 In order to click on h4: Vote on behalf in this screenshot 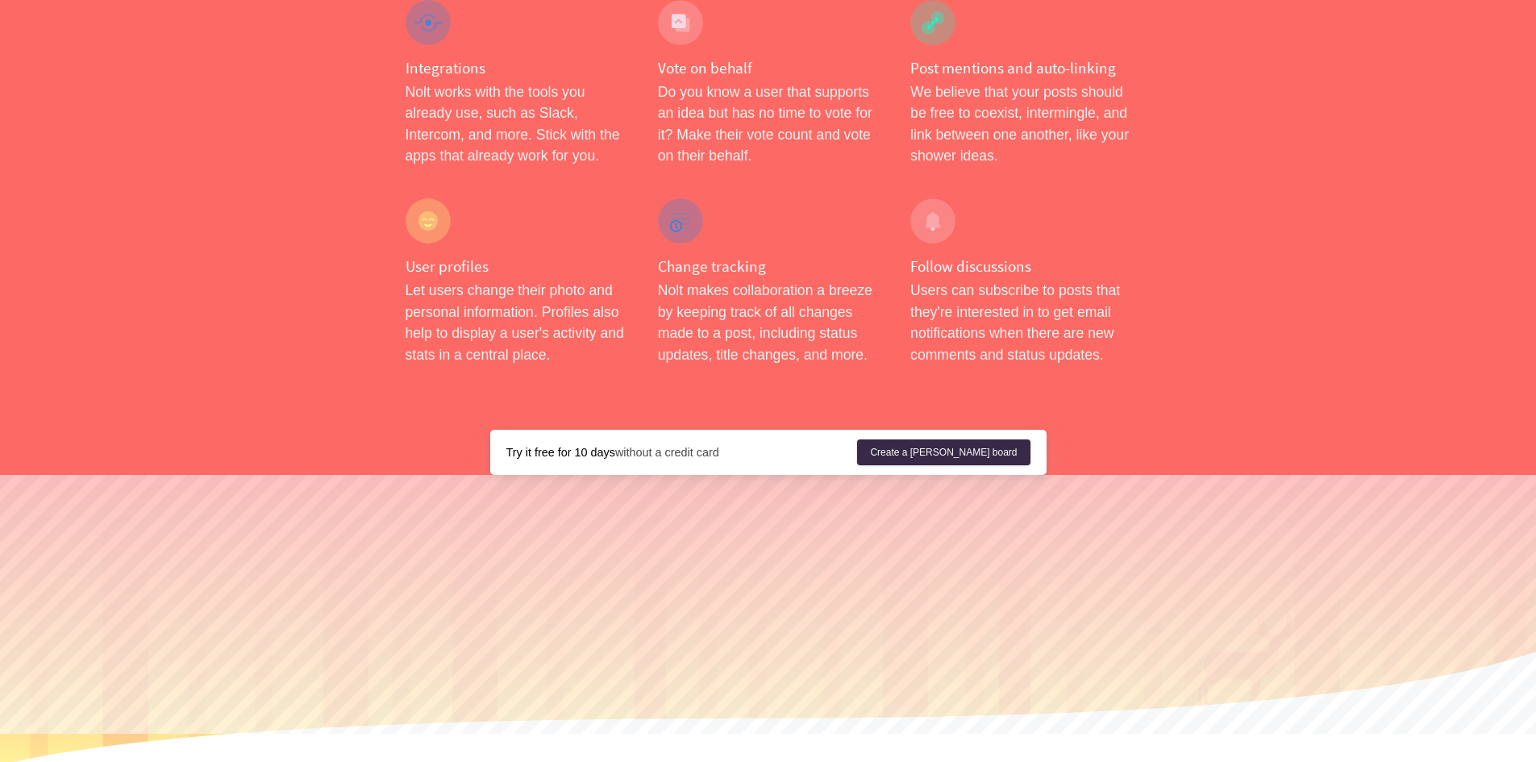, I will do `click(767, 68)`.